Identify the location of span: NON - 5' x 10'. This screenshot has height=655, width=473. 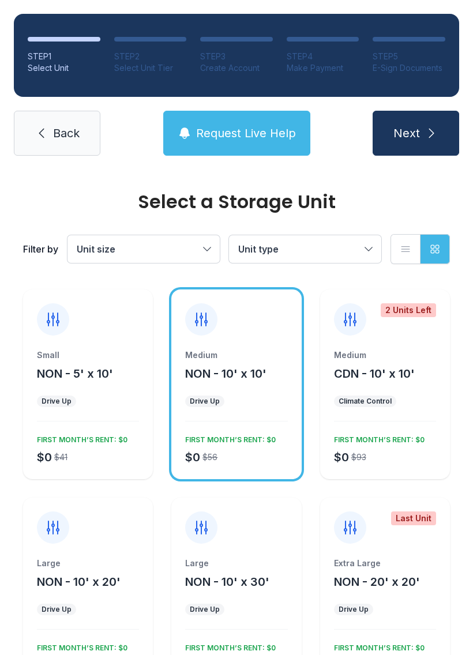
(75, 374).